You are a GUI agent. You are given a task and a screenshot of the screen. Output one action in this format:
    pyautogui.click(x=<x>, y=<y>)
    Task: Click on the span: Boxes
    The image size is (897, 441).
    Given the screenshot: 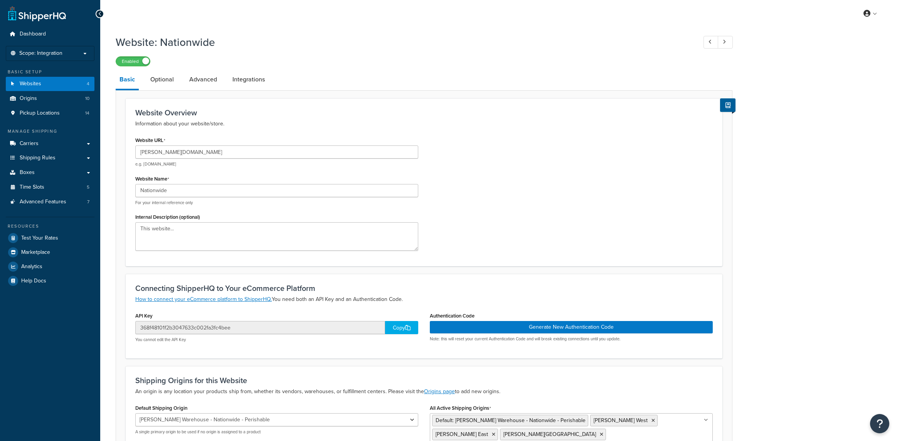 What is the action you would take?
    pyautogui.click(x=27, y=172)
    